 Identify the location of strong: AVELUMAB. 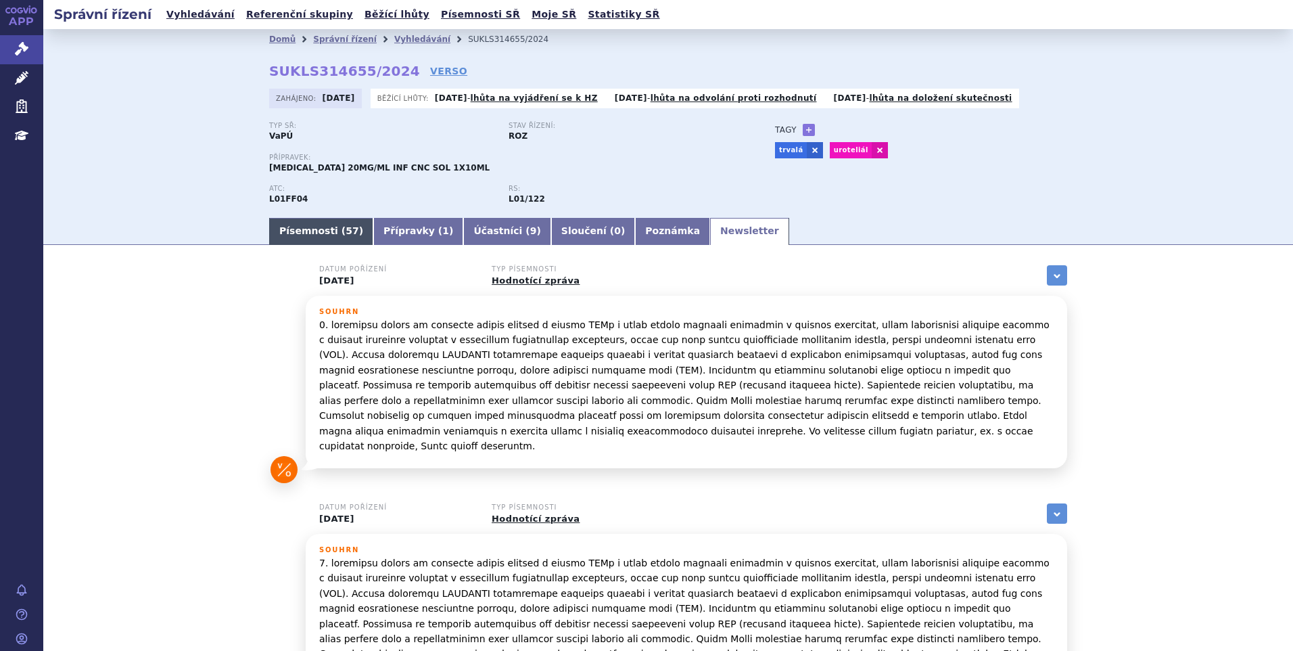
(288, 199).